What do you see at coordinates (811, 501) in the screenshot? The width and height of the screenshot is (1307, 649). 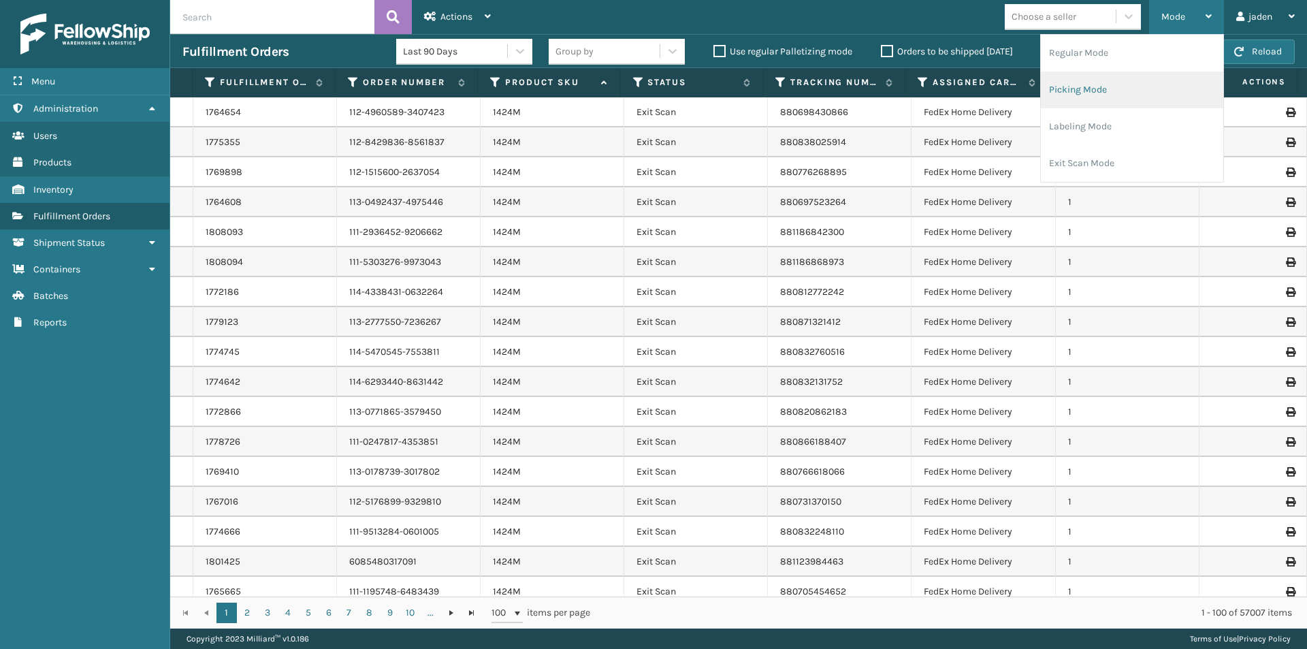 I see `a: 880731370150` at bounding box center [811, 501].